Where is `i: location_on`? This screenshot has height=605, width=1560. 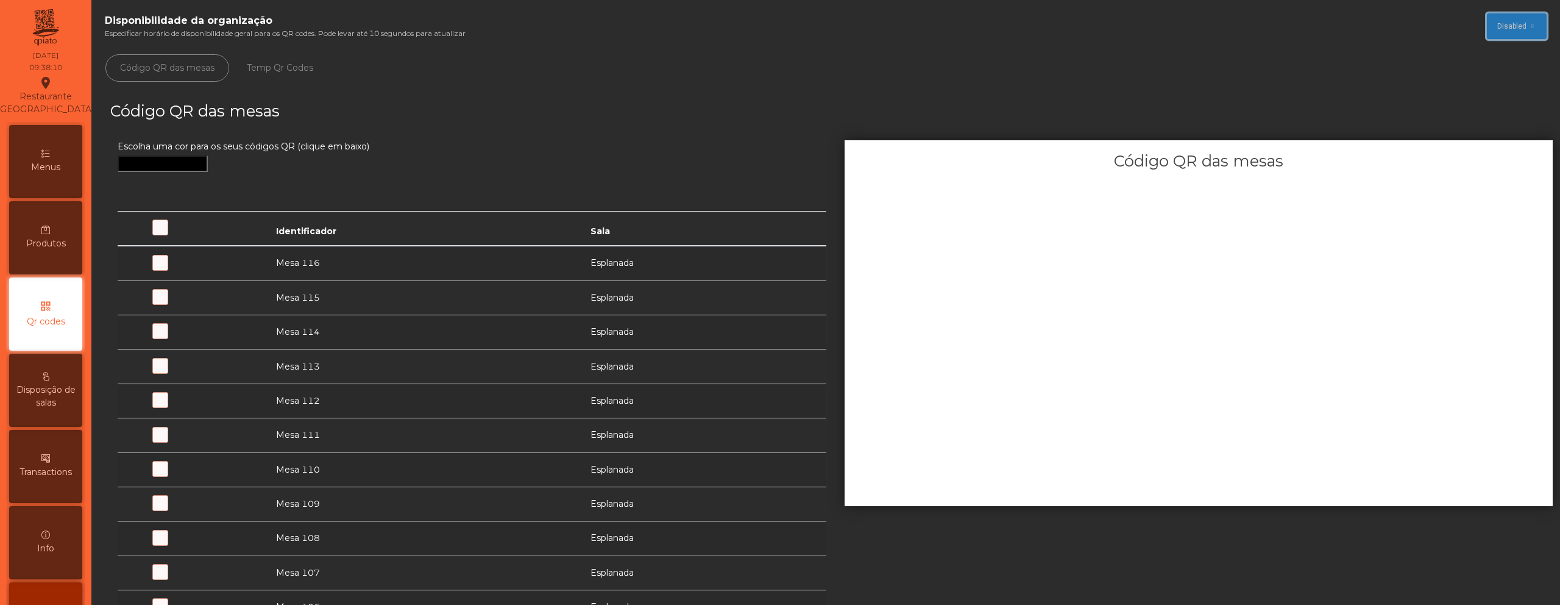
i: location_on is located at coordinates (46, 83).